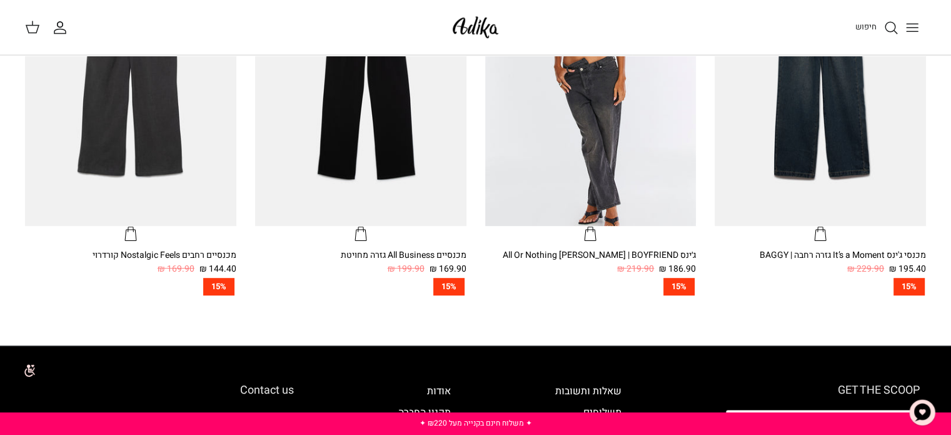  I want to click on a: מכנסי ג'ינס It’s a Moment גזרה רחבה | BAGGY 195.40 ₪ 229.90 ₪, so click(820, 262).